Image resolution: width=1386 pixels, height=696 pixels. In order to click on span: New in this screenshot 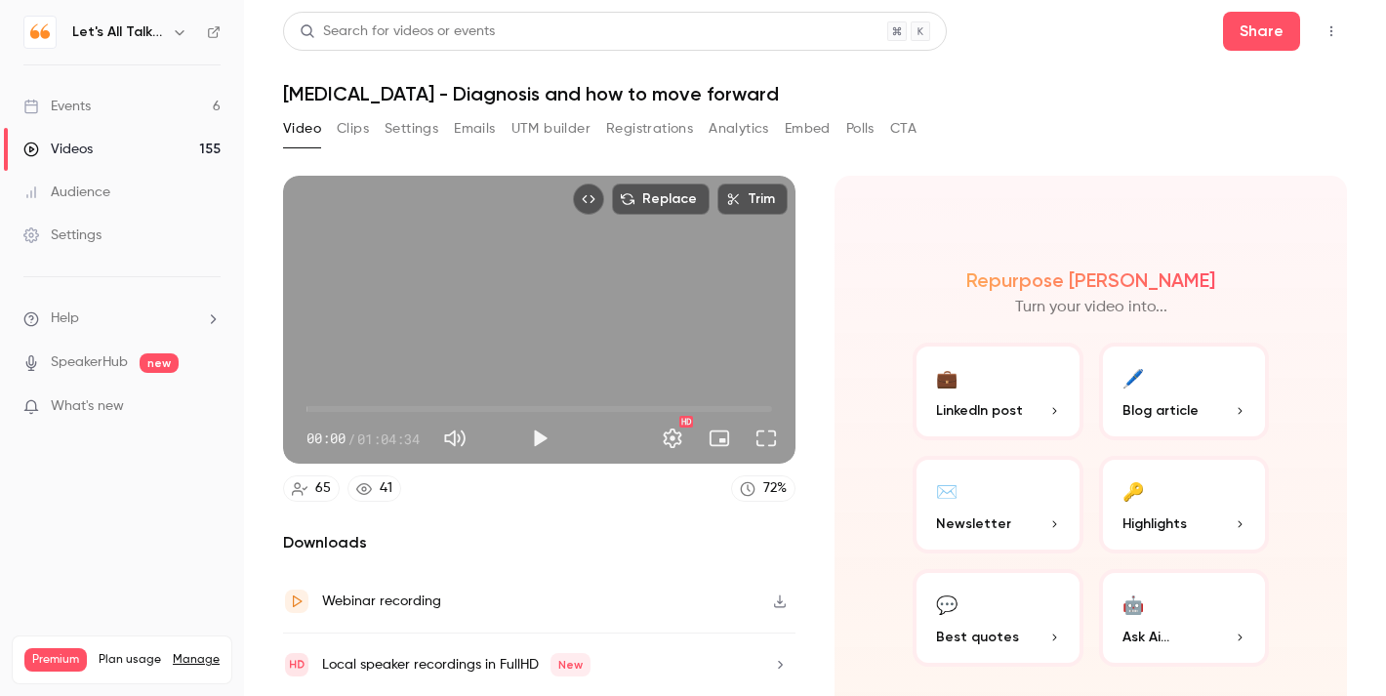, I will do `click(570, 665)`.